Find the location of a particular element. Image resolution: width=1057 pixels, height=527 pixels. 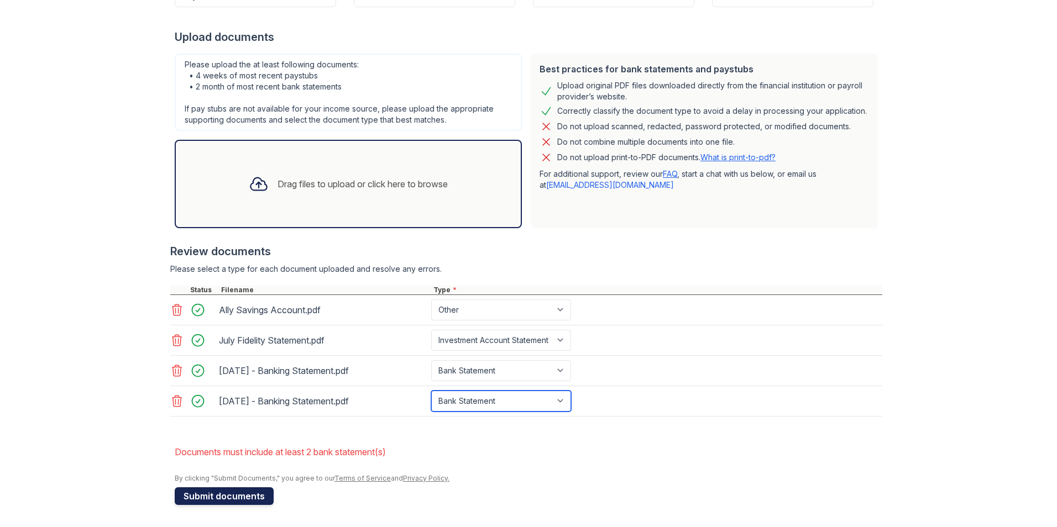

p: Do not upload print-to-PDF documents. is located at coordinates (666, 158).